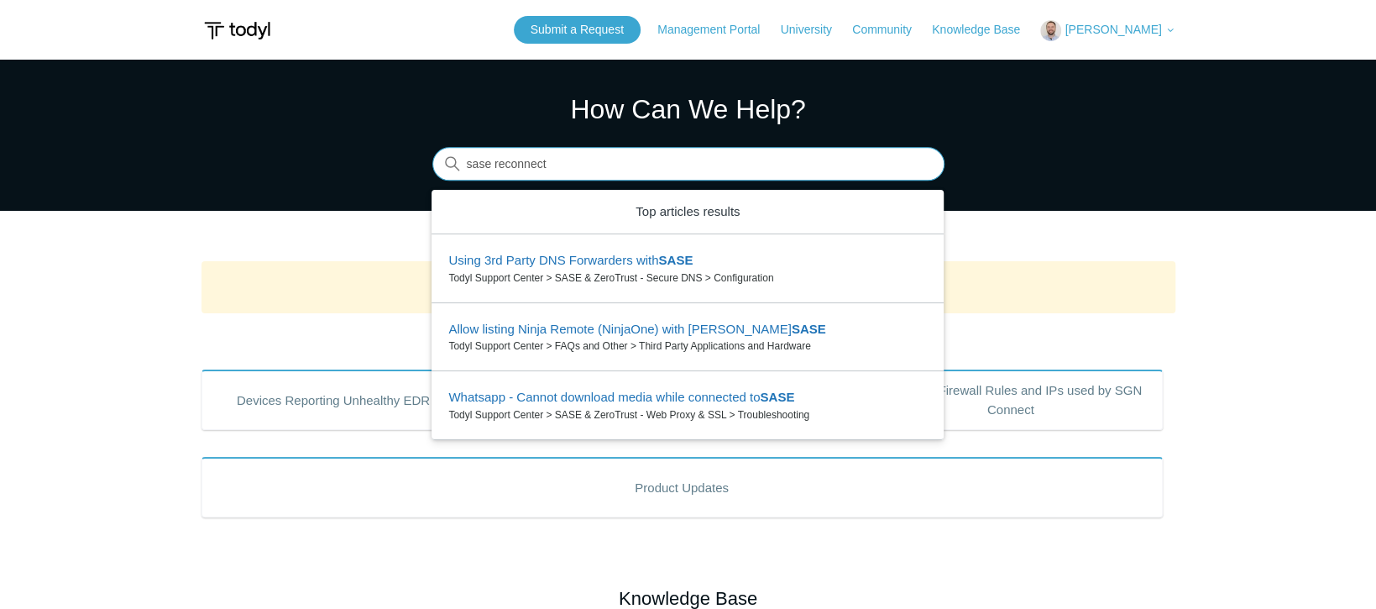 Image resolution: width=1376 pixels, height=609 pixels. Describe the element at coordinates (682, 487) in the screenshot. I see `a: Product Updates` at that location.